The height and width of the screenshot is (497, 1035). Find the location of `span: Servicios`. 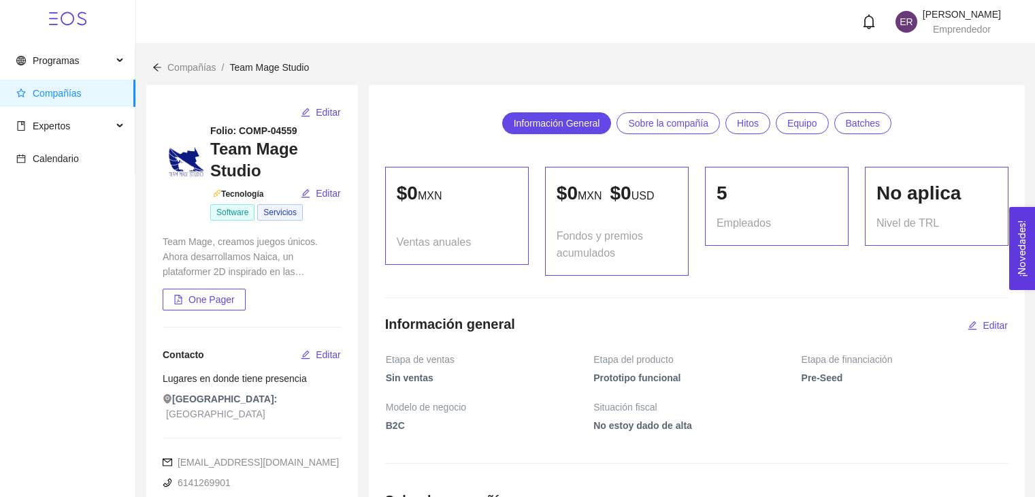

span: Servicios is located at coordinates (280, 212).